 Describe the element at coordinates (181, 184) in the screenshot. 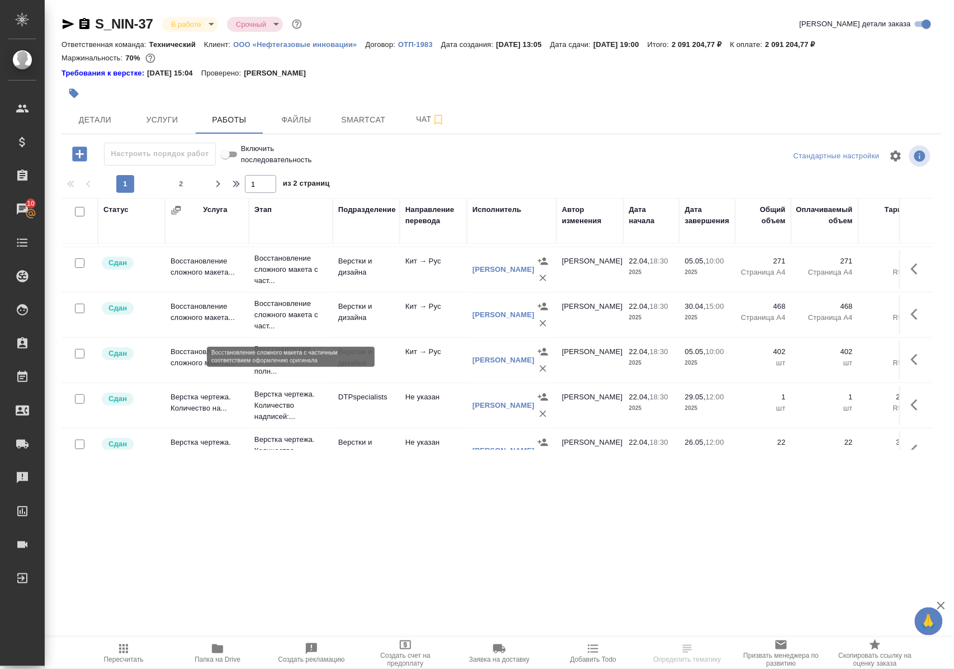

I see `span: 2` at that location.